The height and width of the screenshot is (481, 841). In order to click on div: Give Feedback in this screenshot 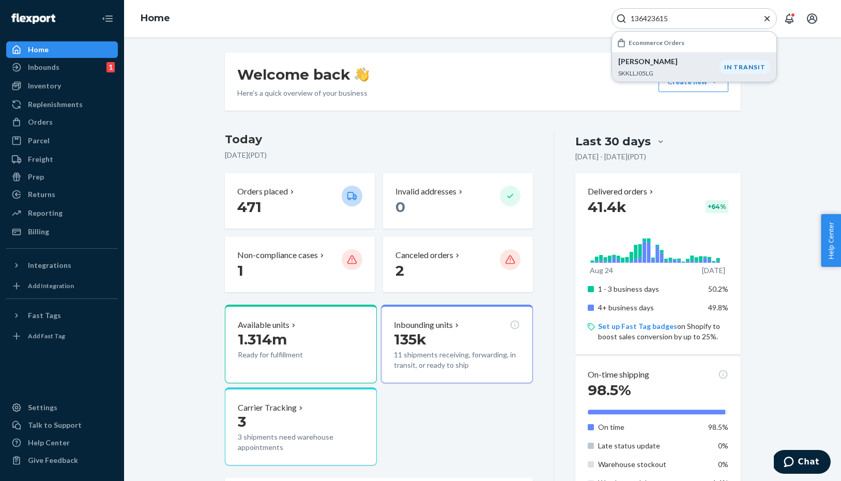, I will do `click(53, 460)`.